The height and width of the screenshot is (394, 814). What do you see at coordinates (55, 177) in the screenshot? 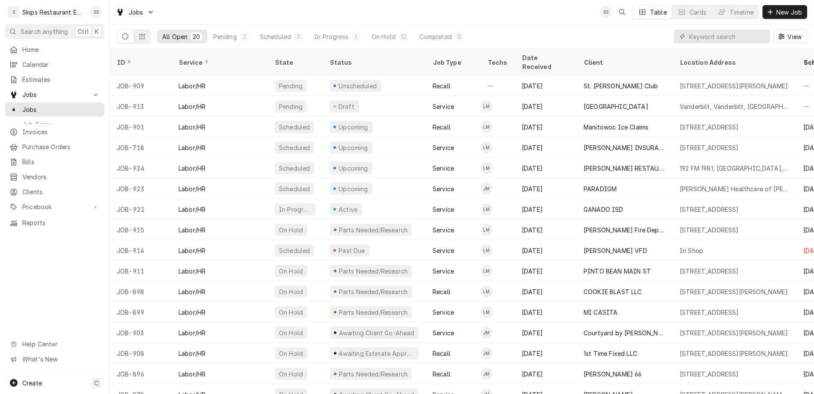
I see `a: Vendors` at bounding box center [55, 177].